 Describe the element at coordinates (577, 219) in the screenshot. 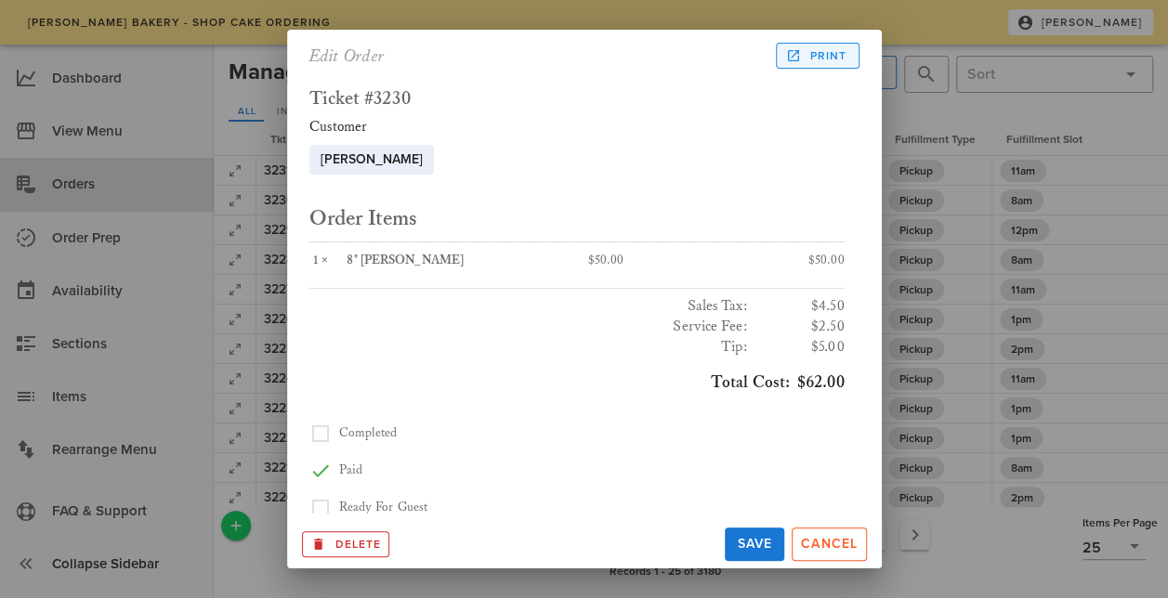

I see `h2: Order Items` at that location.